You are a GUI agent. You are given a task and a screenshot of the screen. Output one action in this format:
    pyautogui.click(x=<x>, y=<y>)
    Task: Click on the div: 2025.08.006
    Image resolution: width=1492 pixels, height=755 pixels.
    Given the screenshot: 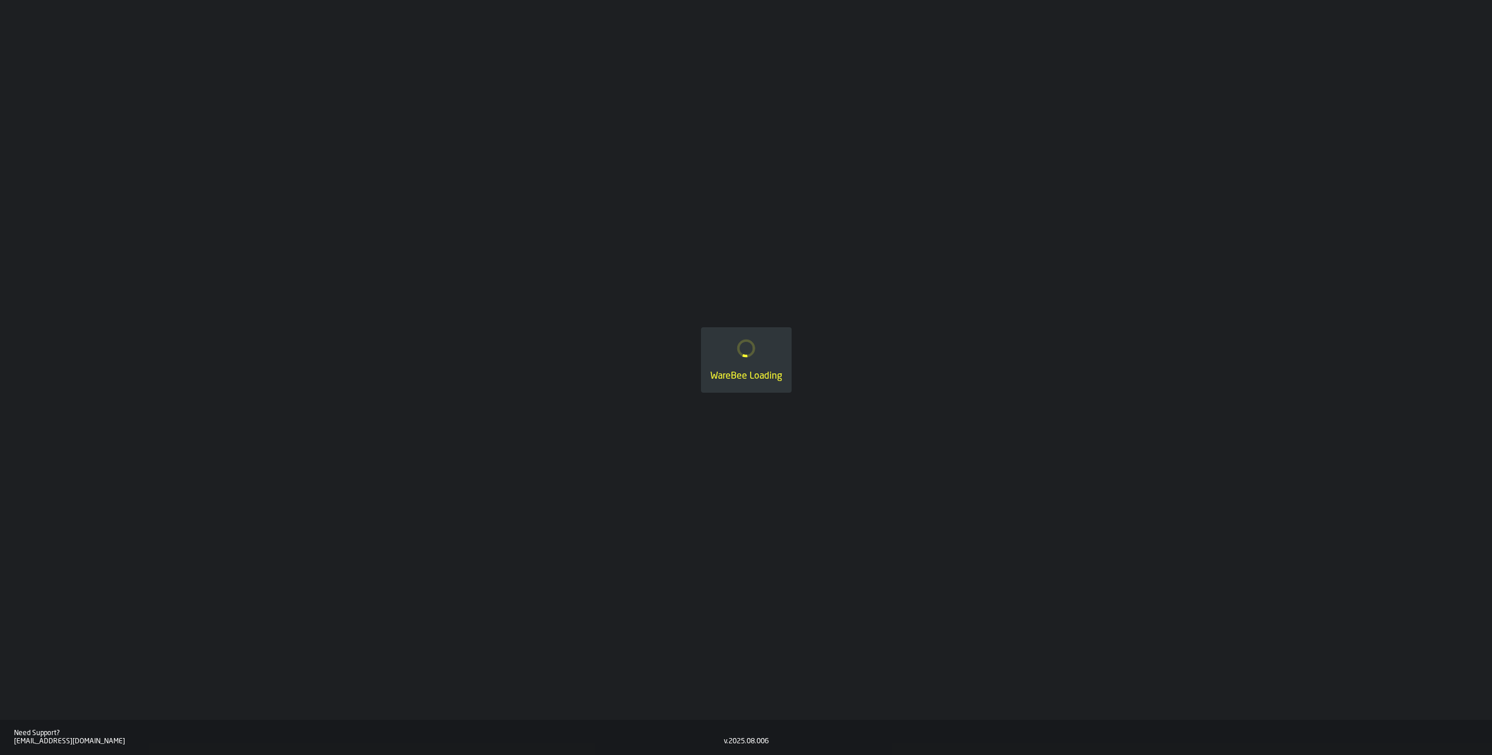 What is the action you would take?
    pyautogui.click(x=748, y=742)
    